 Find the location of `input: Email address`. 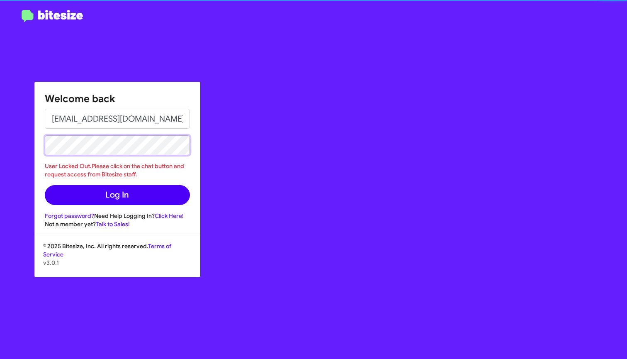

input: Email address is located at coordinates (117, 119).